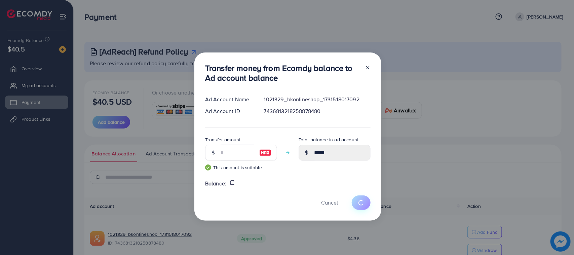 The height and width of the screenshot is (255, 574). Describe the element at coordinates (229, 111) in the screenshot. I see `div: Ad Account ID` at that location.